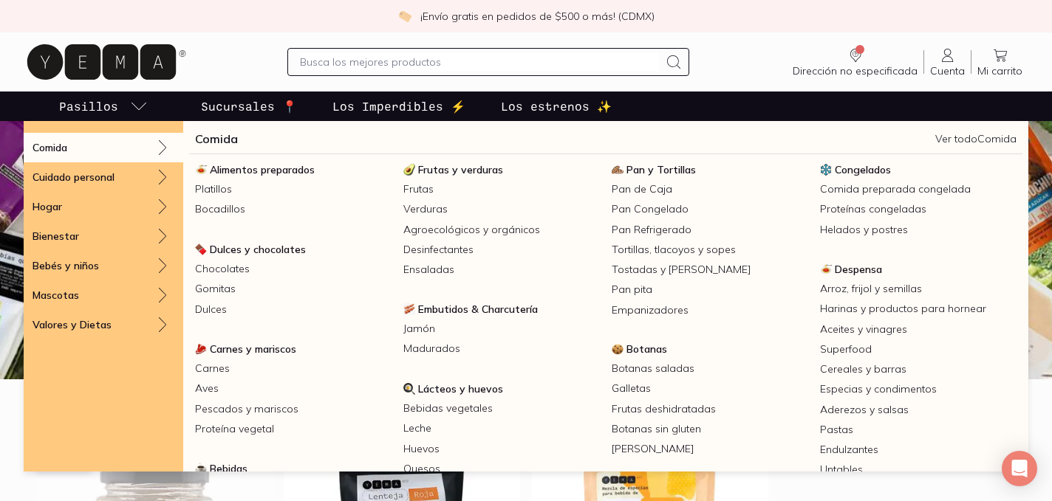  Describe the element at coordinates (501, 309) in the screenshot. I see `a: Embutidos & CharcuteríaEmbutidos & Charcutería` at that location.